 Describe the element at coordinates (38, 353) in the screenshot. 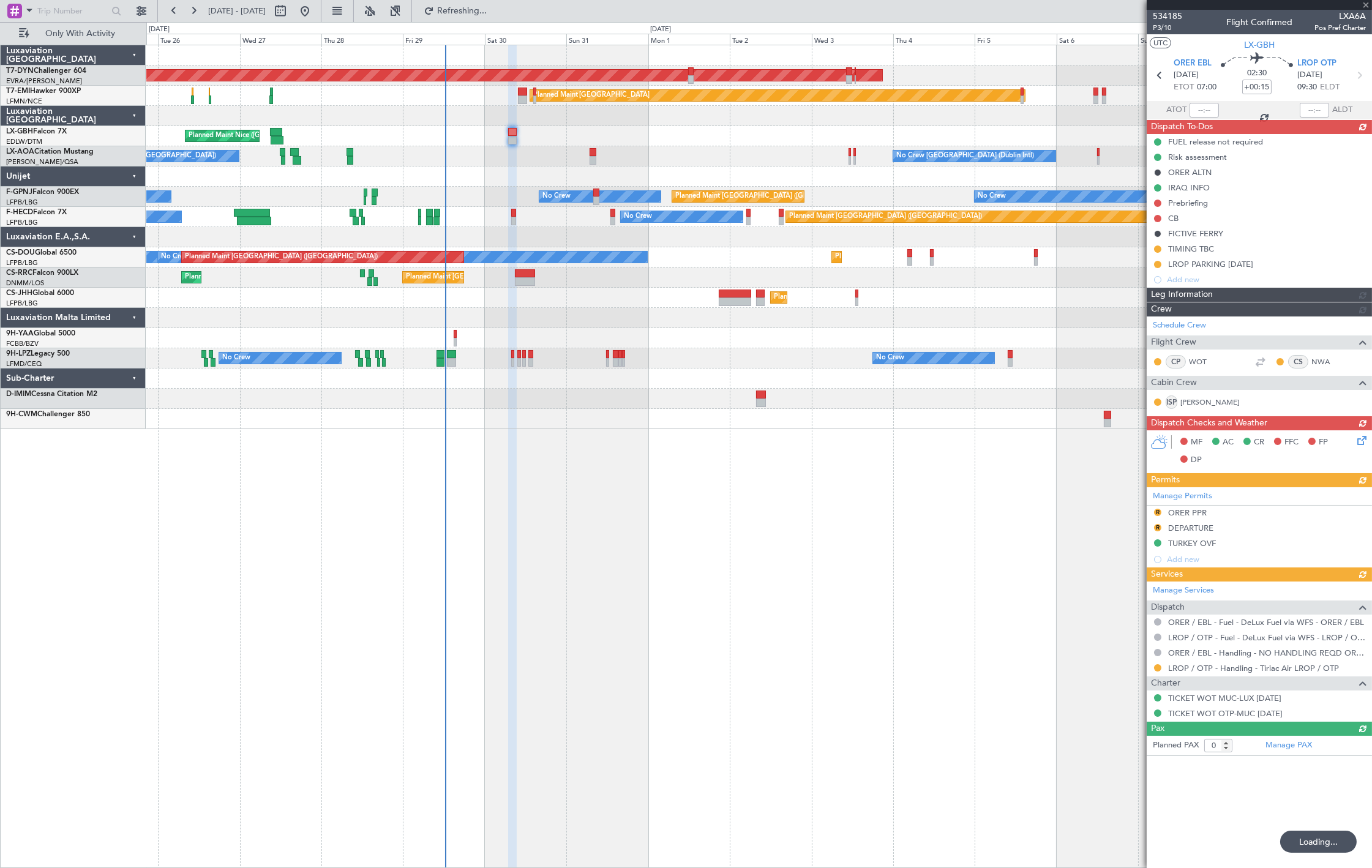

I see `a: 9H-LPZLegacy 500` at that location.